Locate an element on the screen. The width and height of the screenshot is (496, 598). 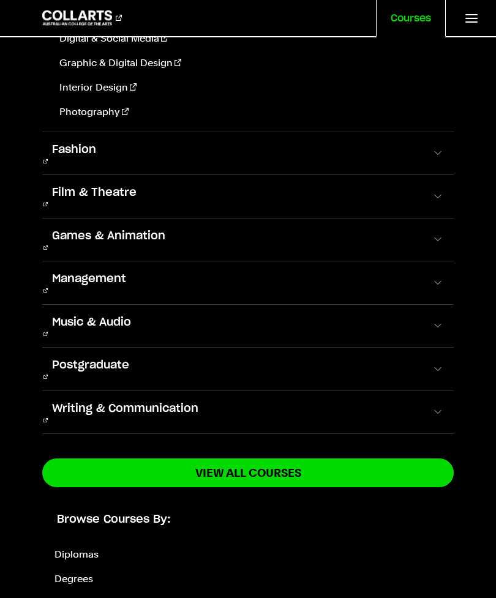
button: Postgraduate is located at coordinates (248, 369).